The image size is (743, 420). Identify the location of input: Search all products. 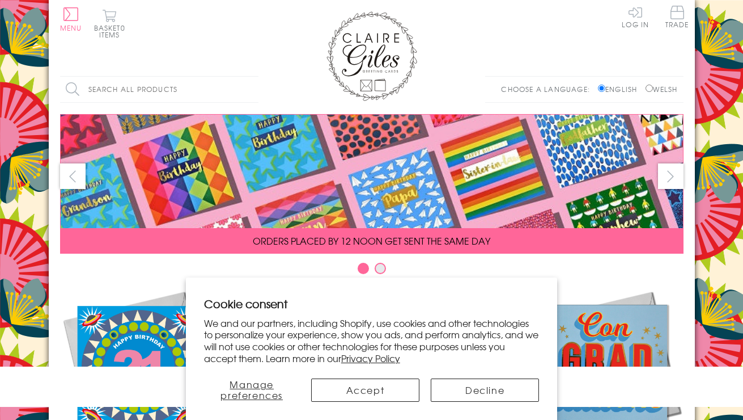
(159, 89).